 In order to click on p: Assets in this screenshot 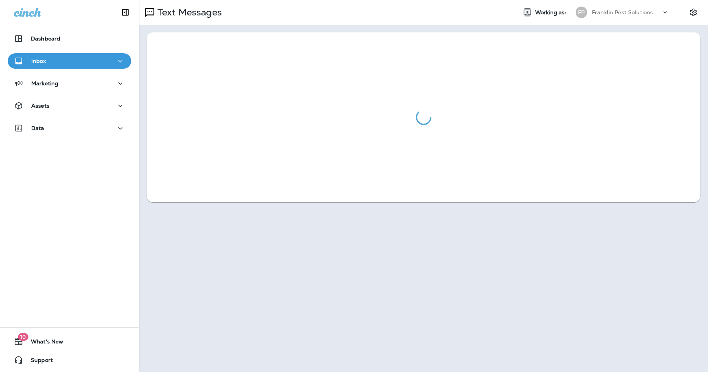, I will do `click(40, 106)`.